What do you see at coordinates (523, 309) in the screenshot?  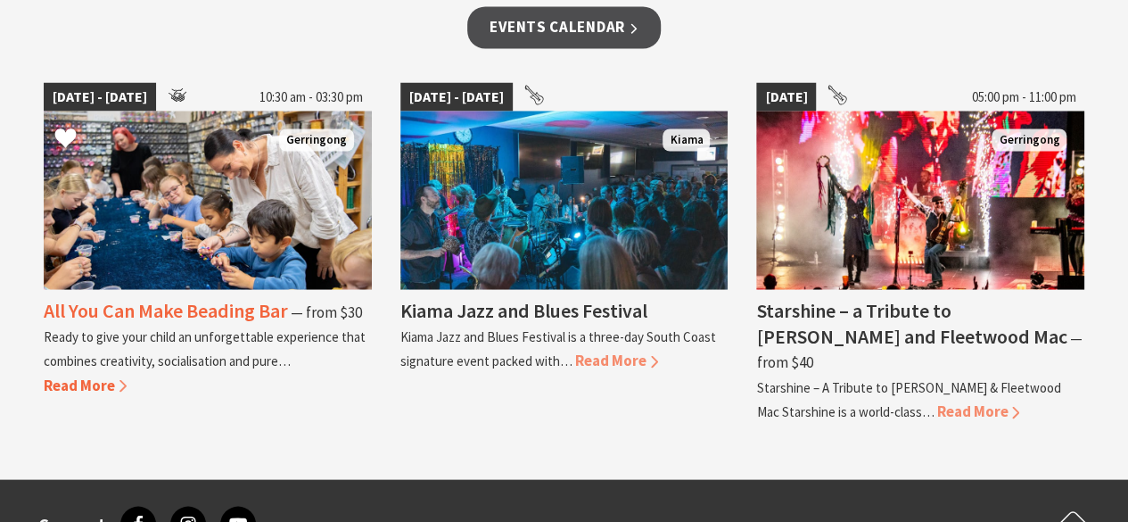 I see `h4: Kiama Jazz and Blues Festival` at bounding box center [523, 309].